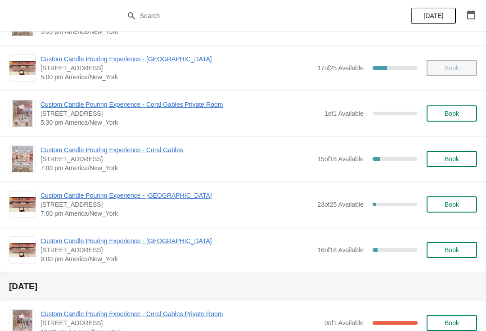  I want to click on img: Custom Candle Pouring Experience - Coral Gables Private Room | 154 Giralda Avenue, Coral Gables, ..., so click(22, 113).